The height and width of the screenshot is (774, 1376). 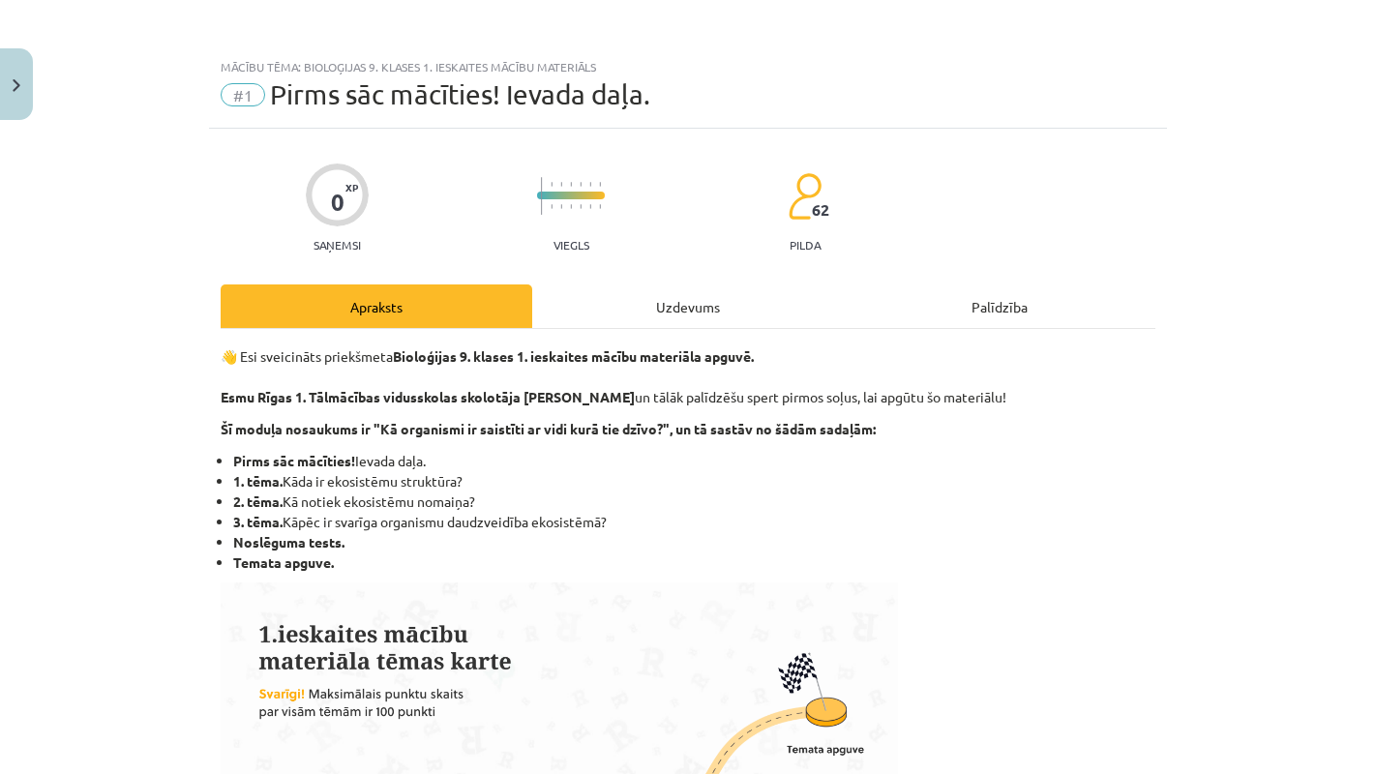 I want to click on img: icon-long-line-d9ea69661e0d244f92f715978eff75569469978d946b2353a9bb055b3ed8787d.svg, so click(x=542, y=195).